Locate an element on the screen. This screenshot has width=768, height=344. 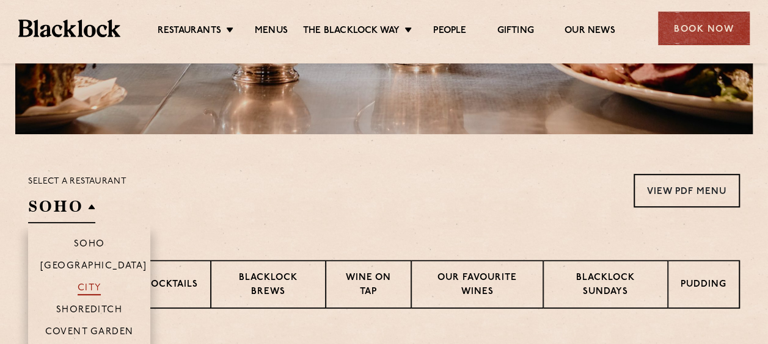
p: Covent Garden is located at coordinates (89, 333).